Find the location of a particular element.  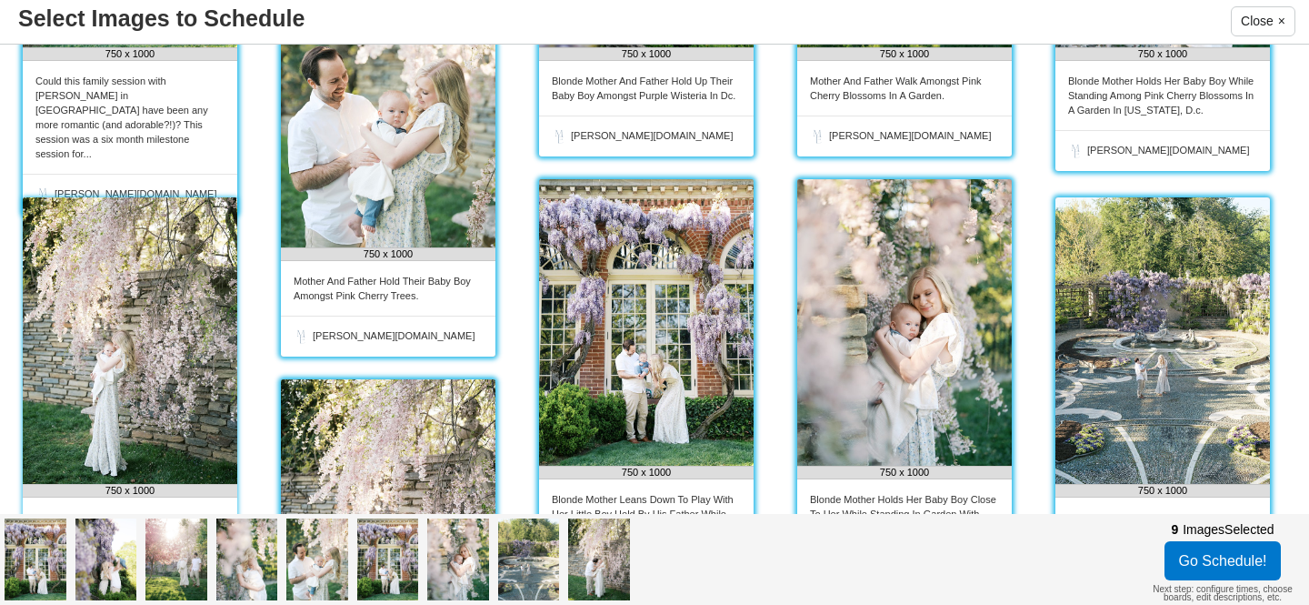

div: Blonde Mother Leans Down To Play With Her Little Boy Held By His Father While Standing In Front O... is located at coordinates (646, 521).